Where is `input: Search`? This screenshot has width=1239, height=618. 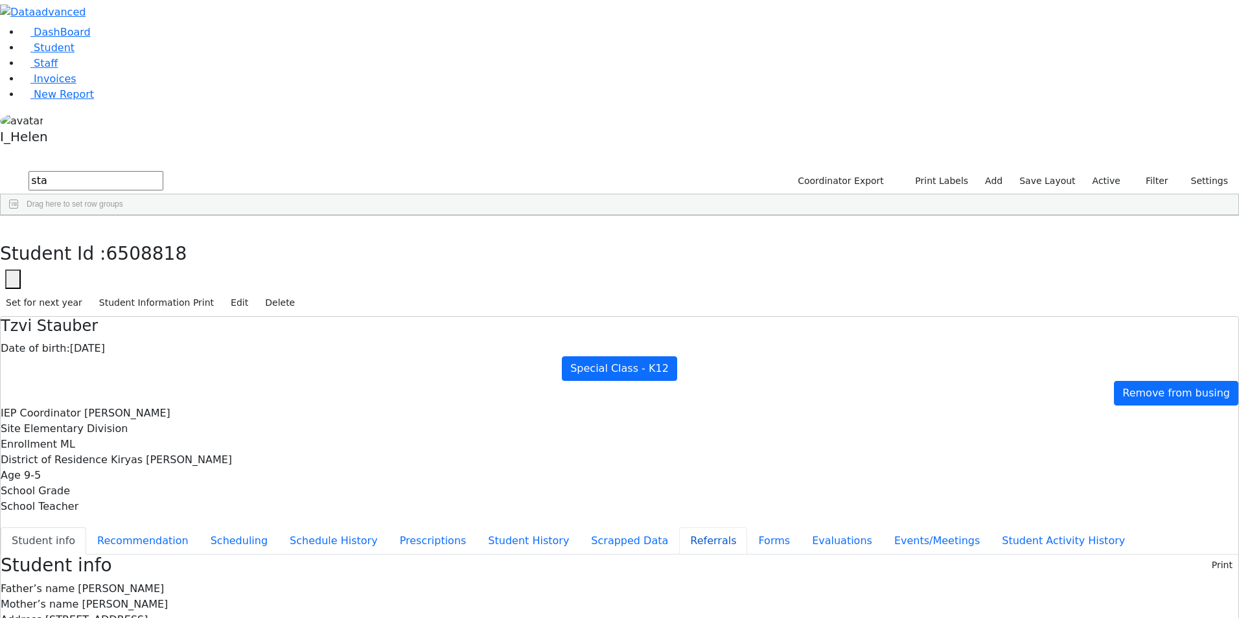 input: Search is located at coordinates (96, 181).